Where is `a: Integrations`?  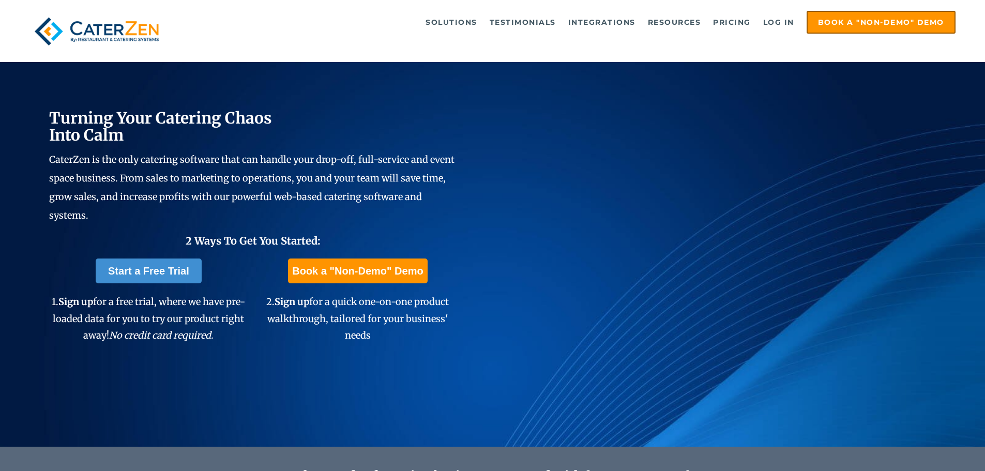 a: Integrations is located at coordinates (602, 22).